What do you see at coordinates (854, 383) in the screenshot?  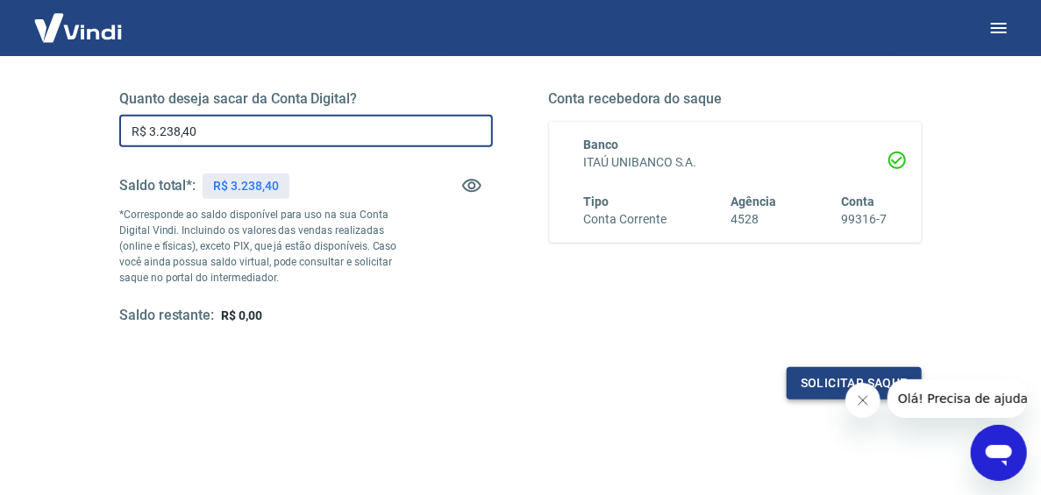 I see `button: Solicitar saque` at bounding box center [854, 383].